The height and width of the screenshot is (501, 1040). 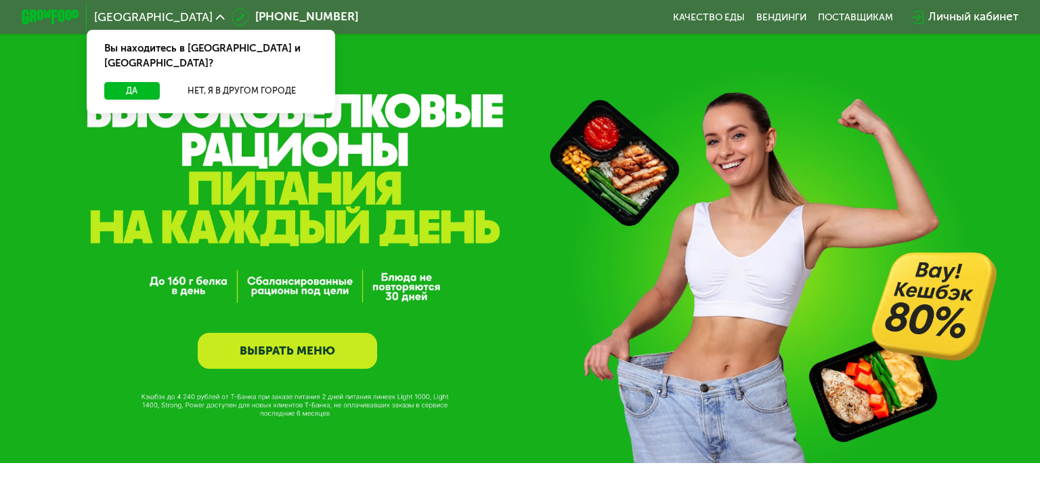 I want to click on a: ВЫБРАТЬ МЕНЮ, so click(x=288, y=350).